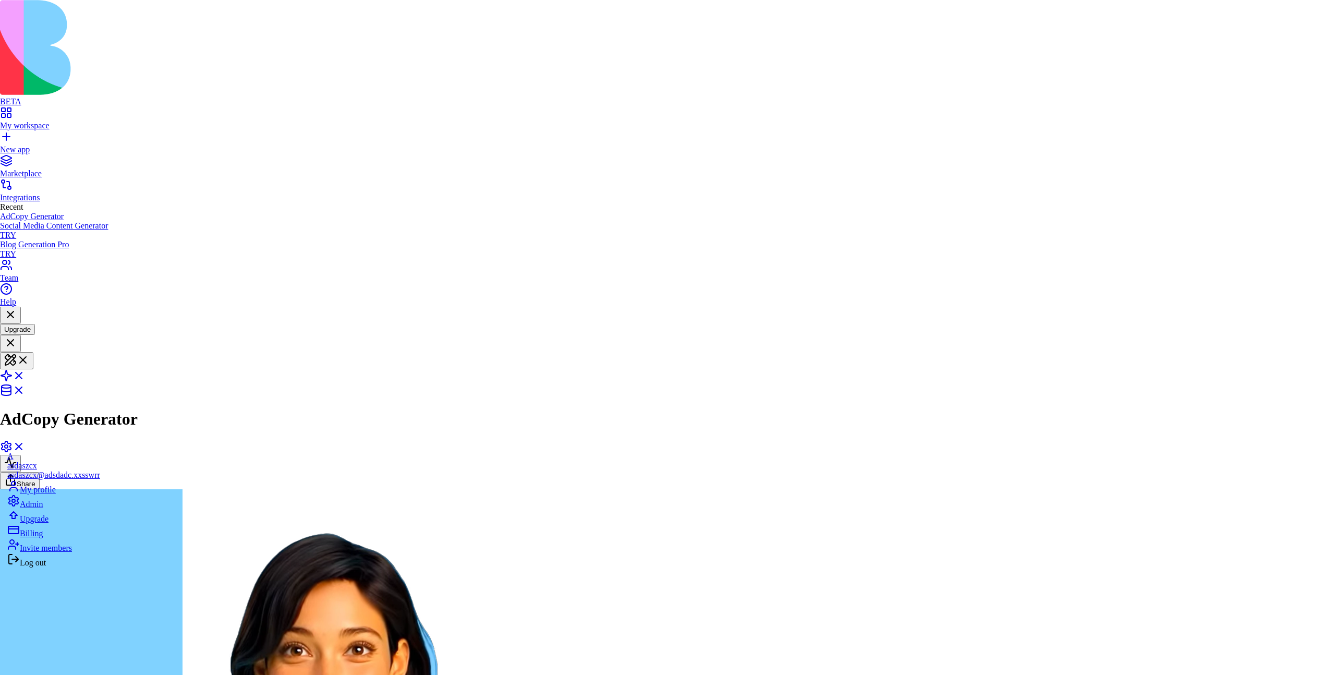 This screenshot has height=675, width=1335. I want to click on span: Admin, so click(31, 504).